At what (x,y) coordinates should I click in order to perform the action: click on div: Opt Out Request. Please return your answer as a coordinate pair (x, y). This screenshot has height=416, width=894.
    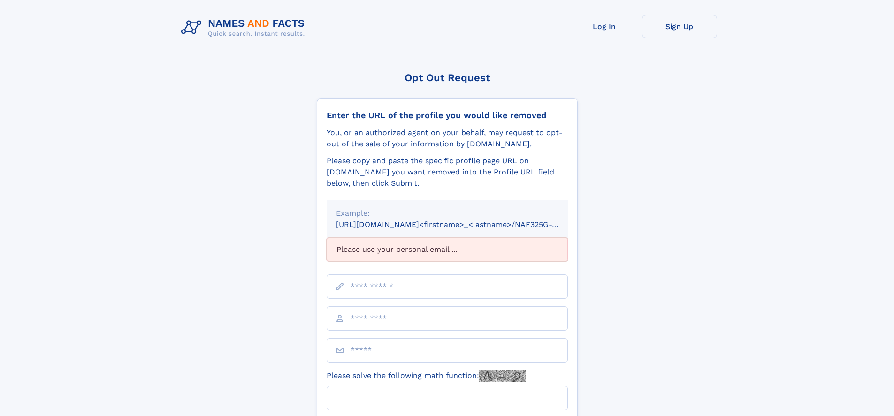
    Looking at the image, I should click on (447, 77).